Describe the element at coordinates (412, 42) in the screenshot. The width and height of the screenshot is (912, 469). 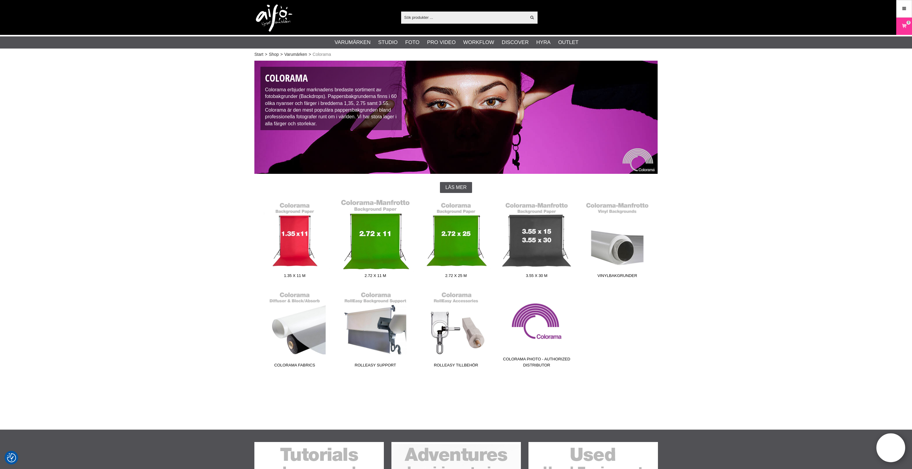
I see `a: Foto` at that location.